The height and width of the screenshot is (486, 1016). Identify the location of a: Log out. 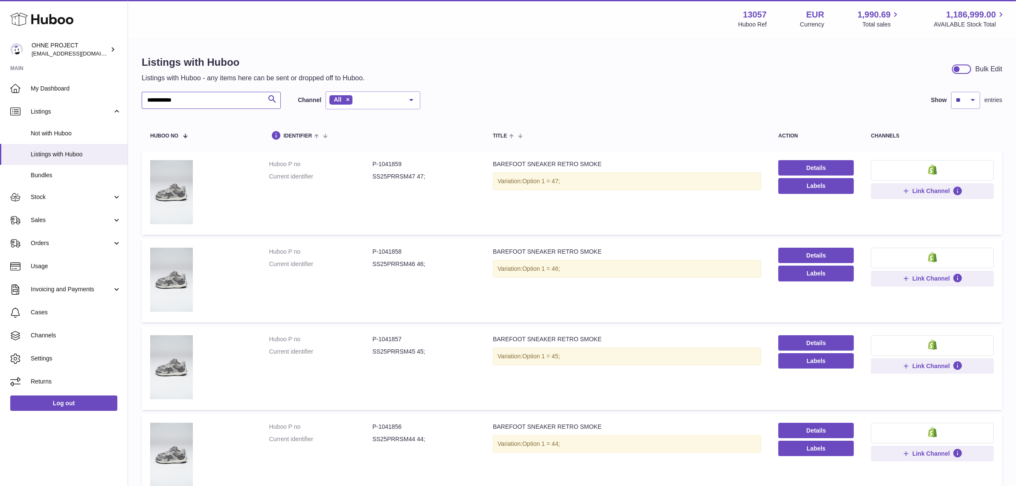
(64, 403).